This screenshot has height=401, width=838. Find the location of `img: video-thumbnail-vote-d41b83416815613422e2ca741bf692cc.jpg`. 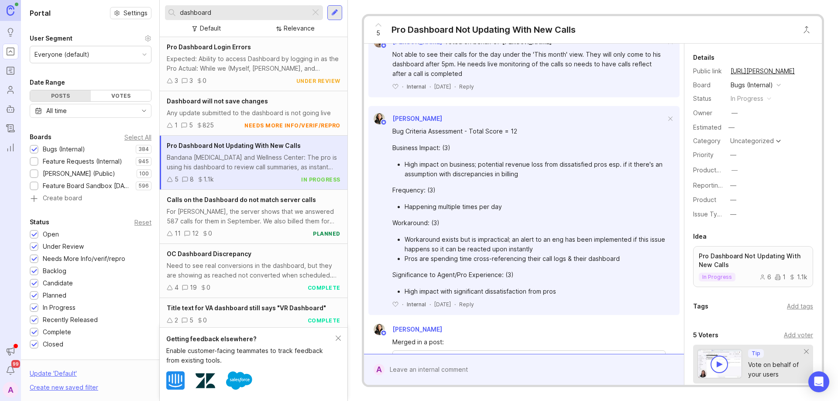

img: video-thumbnail-vote-d41b83416815613422e2ca741bf692cc.jpg is located at coordinates (720, 364).